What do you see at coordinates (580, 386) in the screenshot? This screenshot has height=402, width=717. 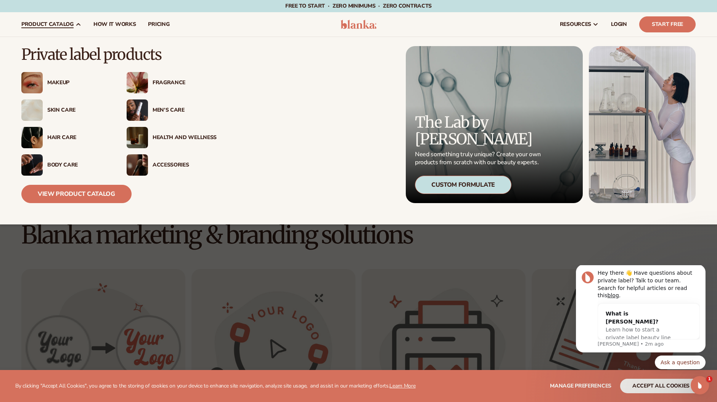 I see `span: Manage preferences` at bounding box center [580, 386].